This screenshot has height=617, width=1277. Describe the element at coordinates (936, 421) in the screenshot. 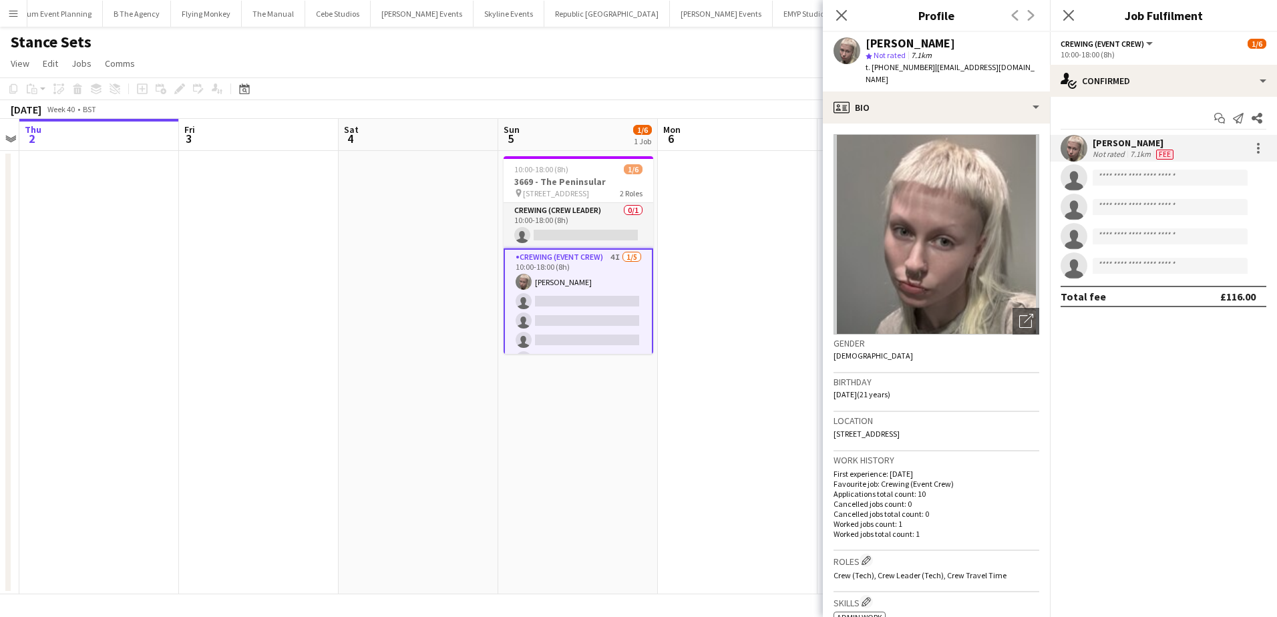

I see `h3: Location` at that location.